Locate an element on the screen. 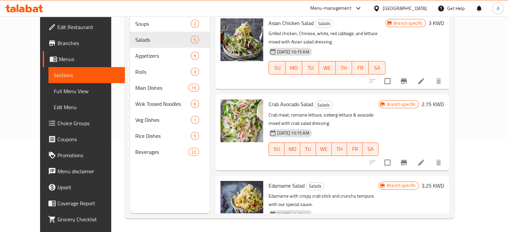  div: Soups2 is located at coordinates (170, 24).